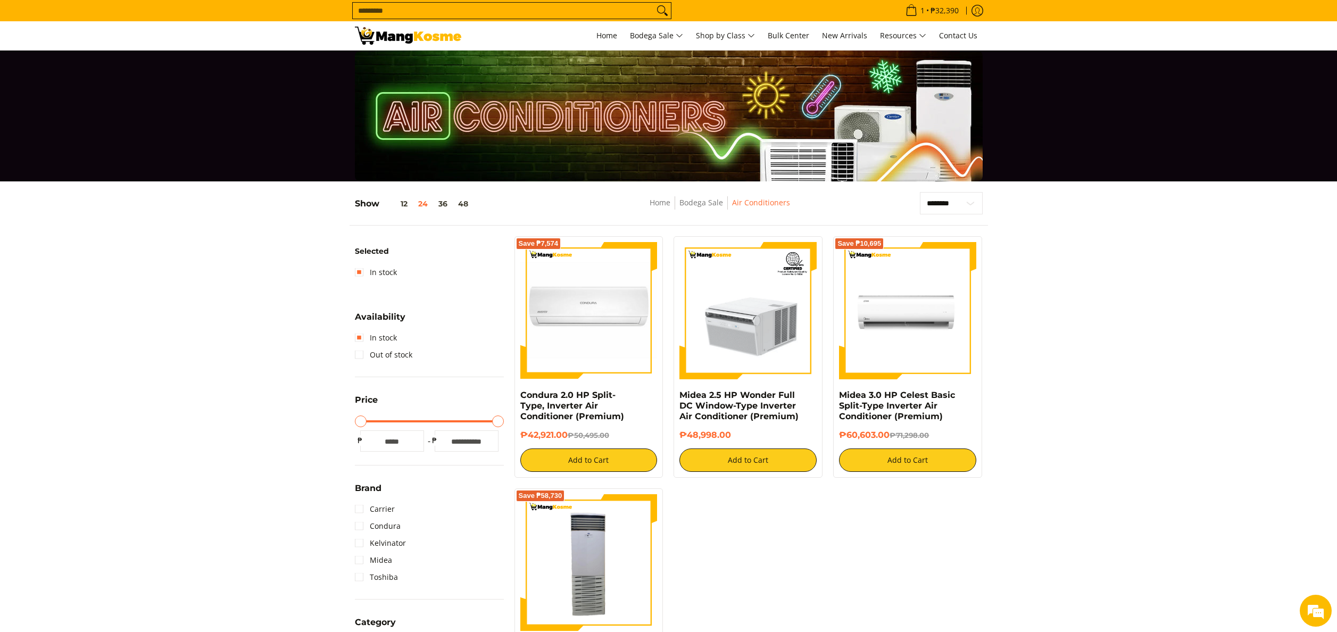 This screenshot has height=632, width=1337. Describe the element at coordinates (922, 11) in the screenshot. I see `span: 1` at that location.